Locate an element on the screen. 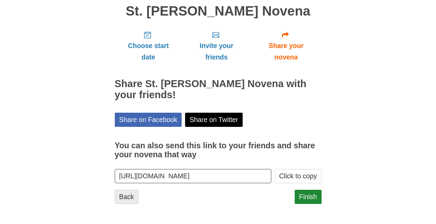  h3: You can also send this link to your friends and share your novena that way is located at coordinates (218, 150).